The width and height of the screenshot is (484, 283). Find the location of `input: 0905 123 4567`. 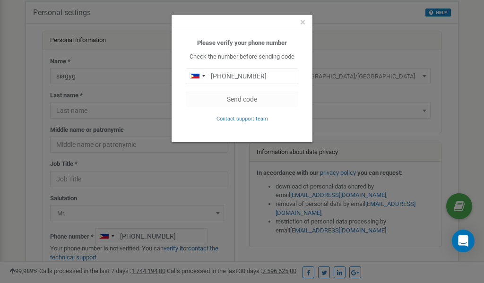

input: 0905 123 4567 is located at coordinates (242, 76).